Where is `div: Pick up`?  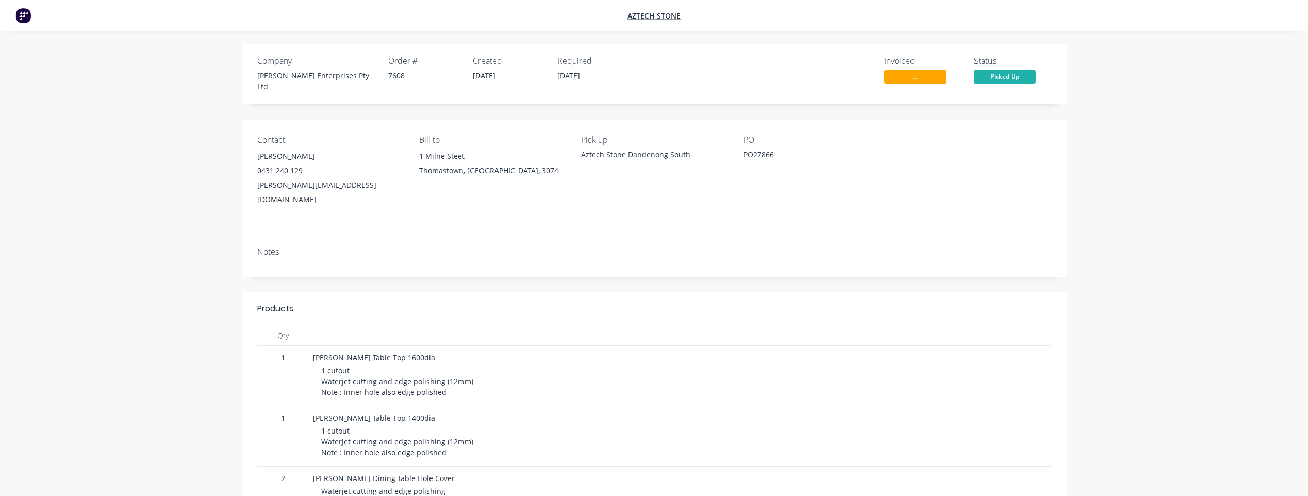
div: Pick up is located at coordinates (654, 140).